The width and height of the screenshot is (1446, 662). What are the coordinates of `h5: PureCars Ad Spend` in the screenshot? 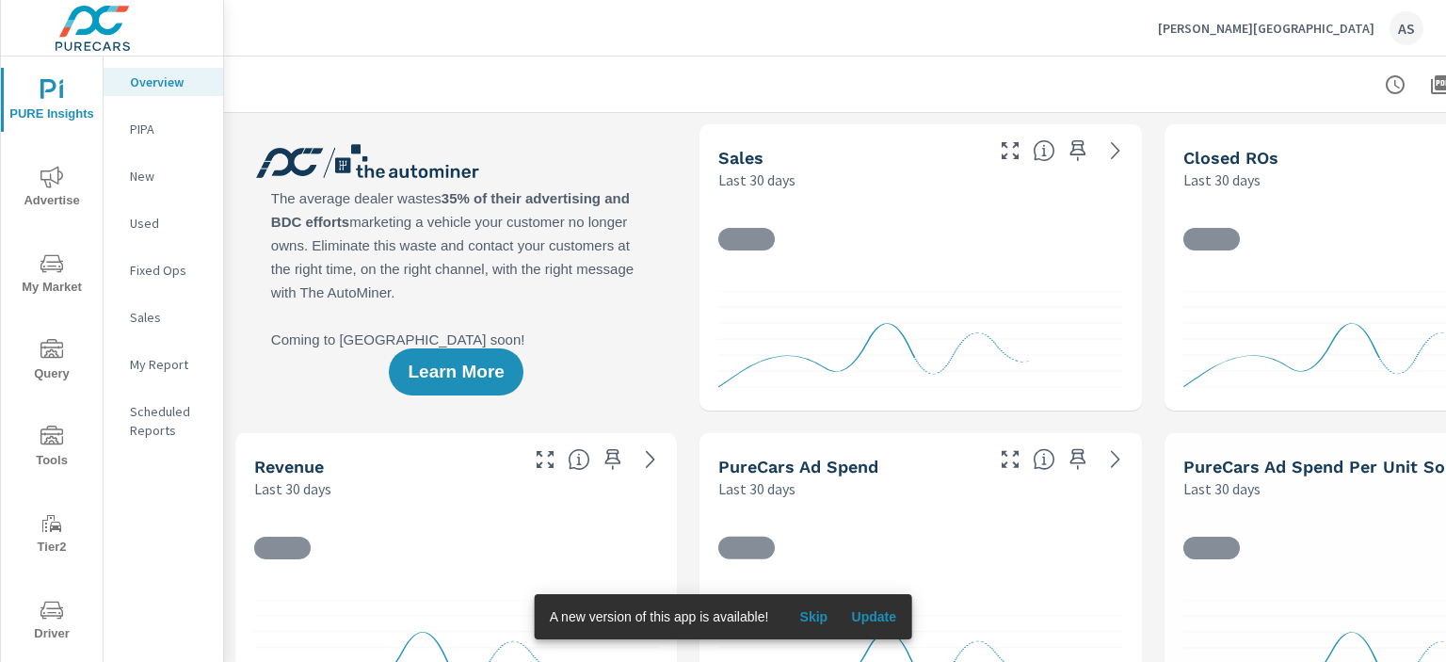 It's located at (798, 466).